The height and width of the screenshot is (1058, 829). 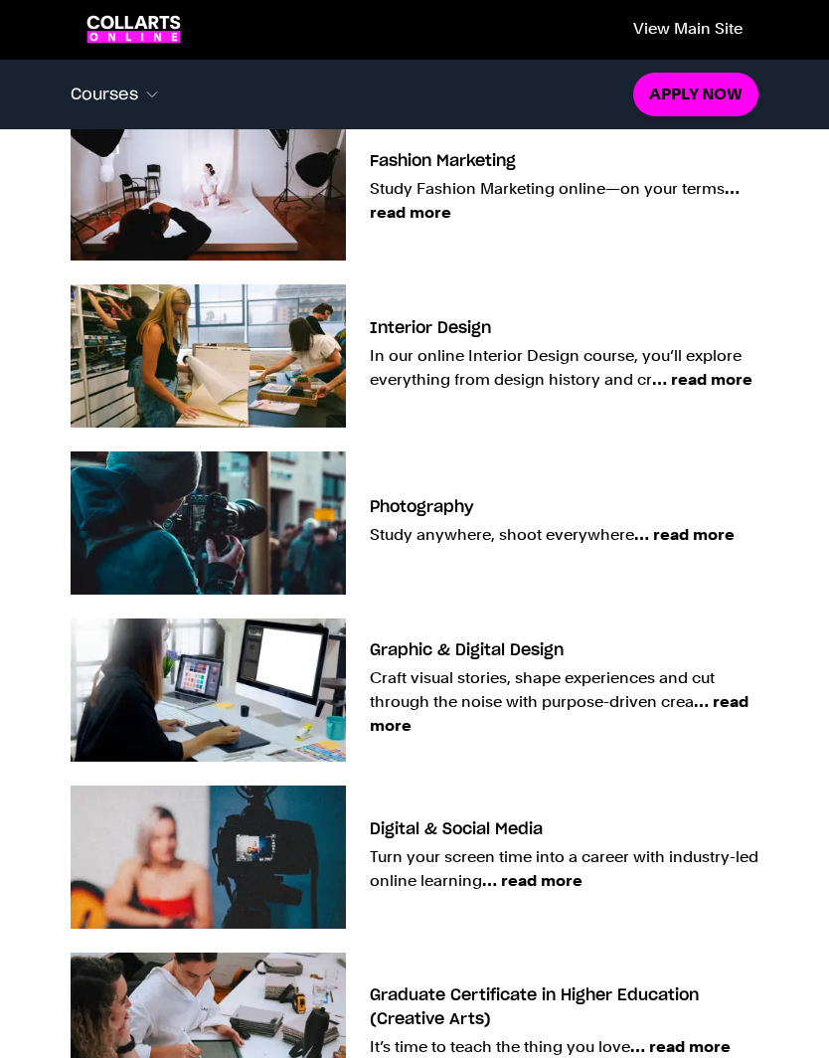 I want to click on p: Turn your screen time into a career with industry-led online learning, so click(x=564, y=869).